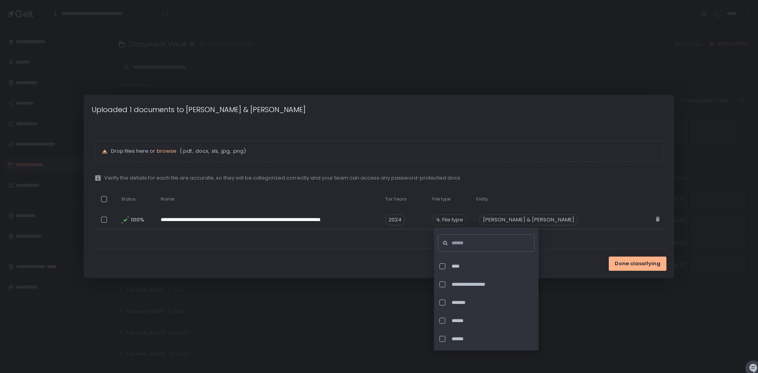 This screenshot has width=758, height=373. What do you see at coordinates (395, 220) in the screenshot?
I see `span: 2024` at bounding box center [395, 220].